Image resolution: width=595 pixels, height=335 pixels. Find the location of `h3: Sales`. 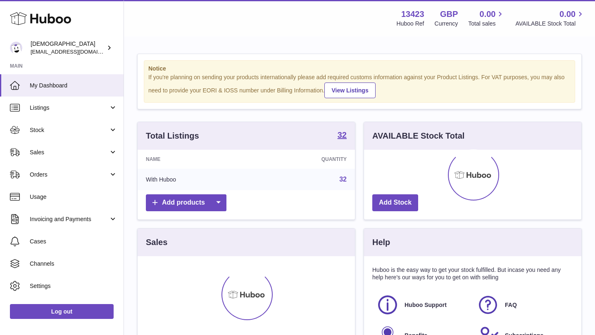

h3: Sales is located at coordinates (157, 242).